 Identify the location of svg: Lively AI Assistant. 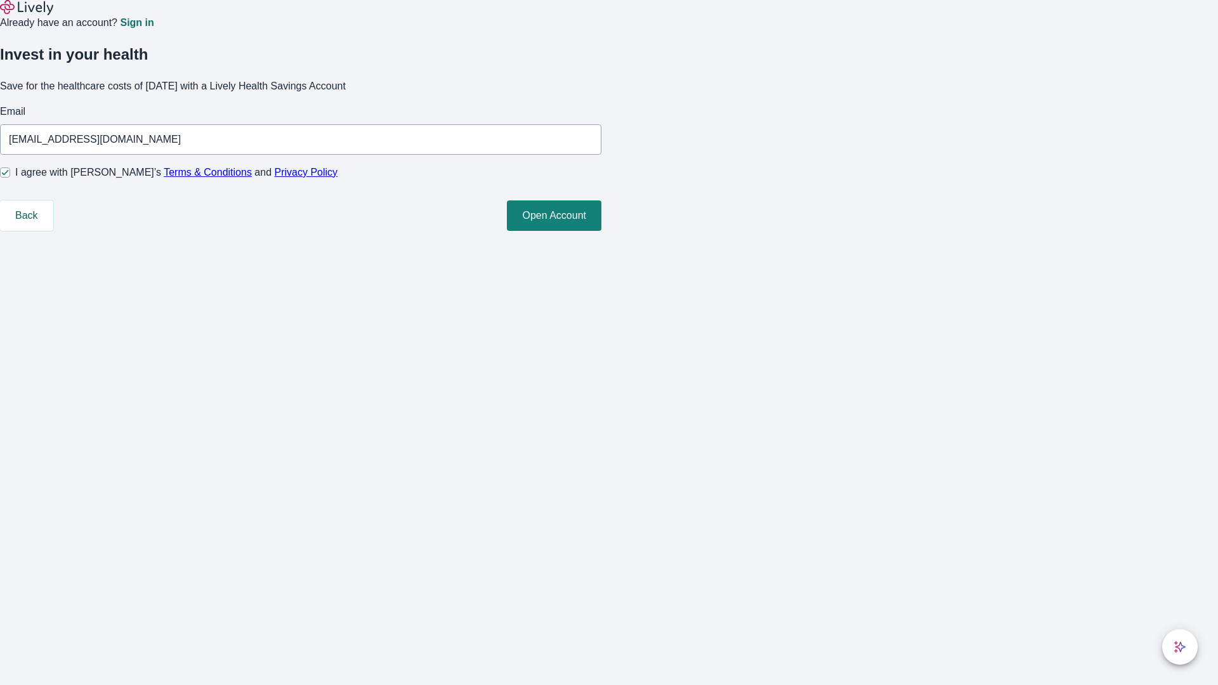
(1180, 647).